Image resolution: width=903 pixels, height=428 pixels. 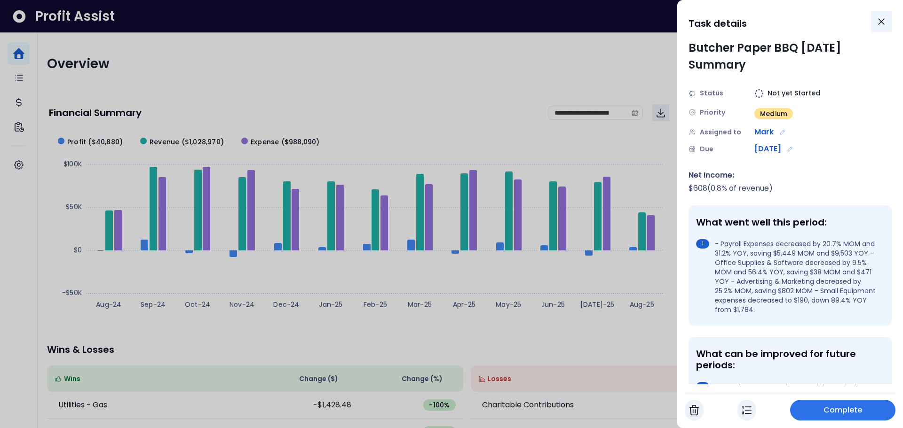 What do you see at coordinates (788, 360) in the screenshot?
I see `div: What can be improved for future periods:` at bounding box center [788, 360].